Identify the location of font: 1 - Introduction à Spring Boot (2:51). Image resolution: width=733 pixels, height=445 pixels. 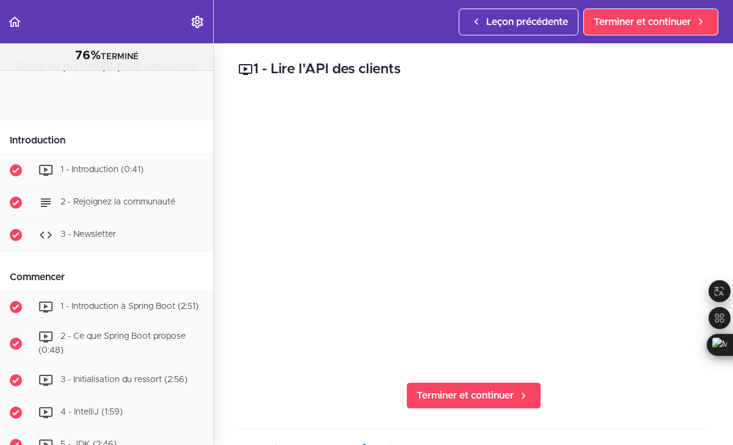
(130, 307).